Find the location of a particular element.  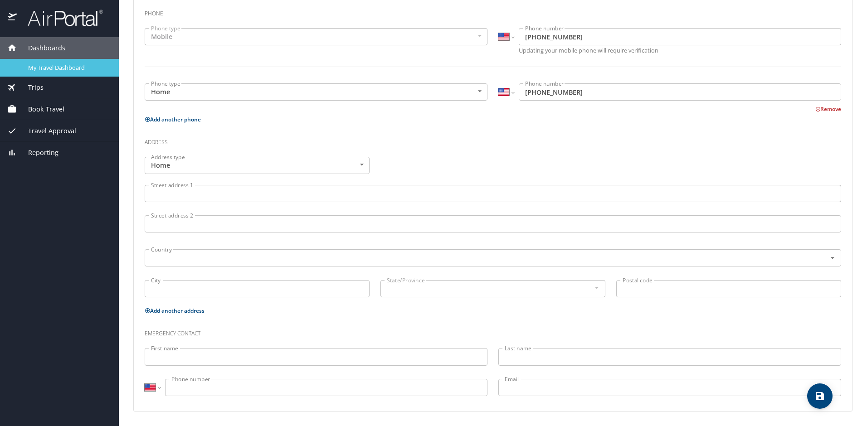

button: Add another address is located at coordinates (175, 311).